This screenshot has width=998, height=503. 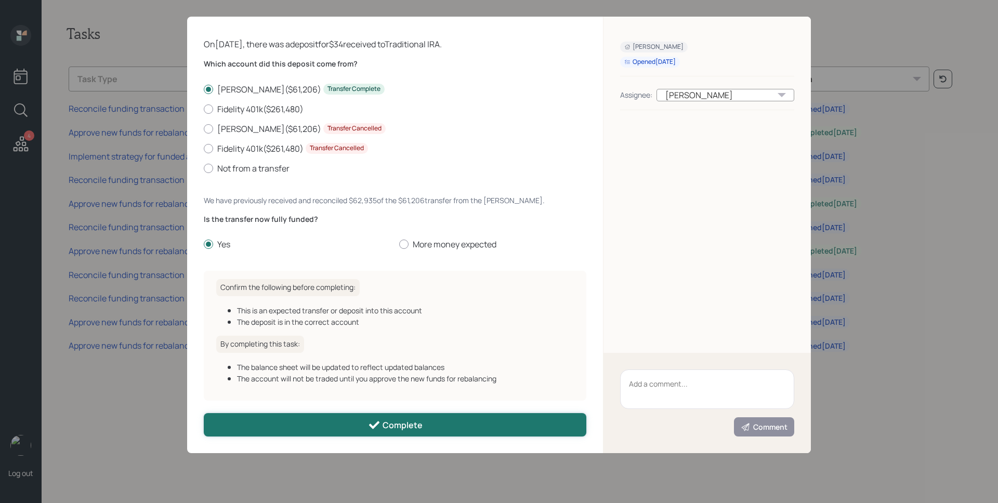 What do you see at coordinates (405, 310) in the screenshot?
I see `div: This is an expected transfer or deposit into this account` at bounding box center [405, 310].